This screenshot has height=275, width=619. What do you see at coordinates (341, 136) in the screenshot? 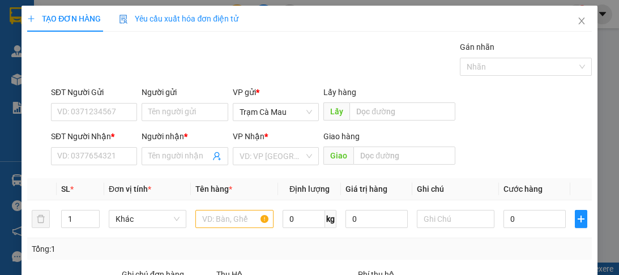
I see `span: Giao hàng` at bounding box center [341, 136].